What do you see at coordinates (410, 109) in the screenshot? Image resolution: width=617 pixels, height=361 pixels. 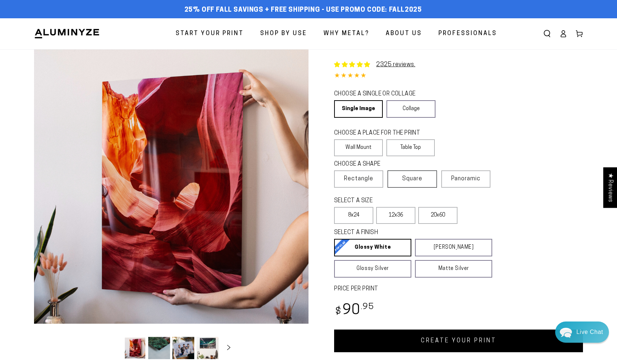 I see `a: Collage` at bounding box center [410, 109].